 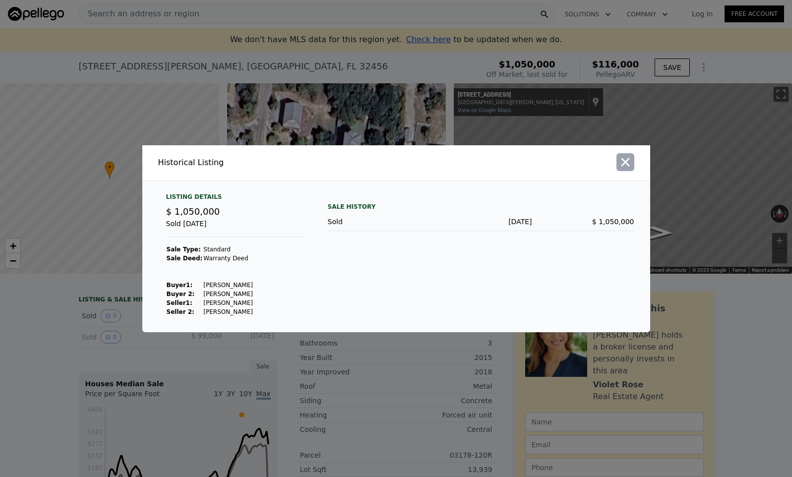 What do you see at coordinates (184, 258) in the screenshot?
I see `strong: Sale Deed:` at bounding box center [184, 258].